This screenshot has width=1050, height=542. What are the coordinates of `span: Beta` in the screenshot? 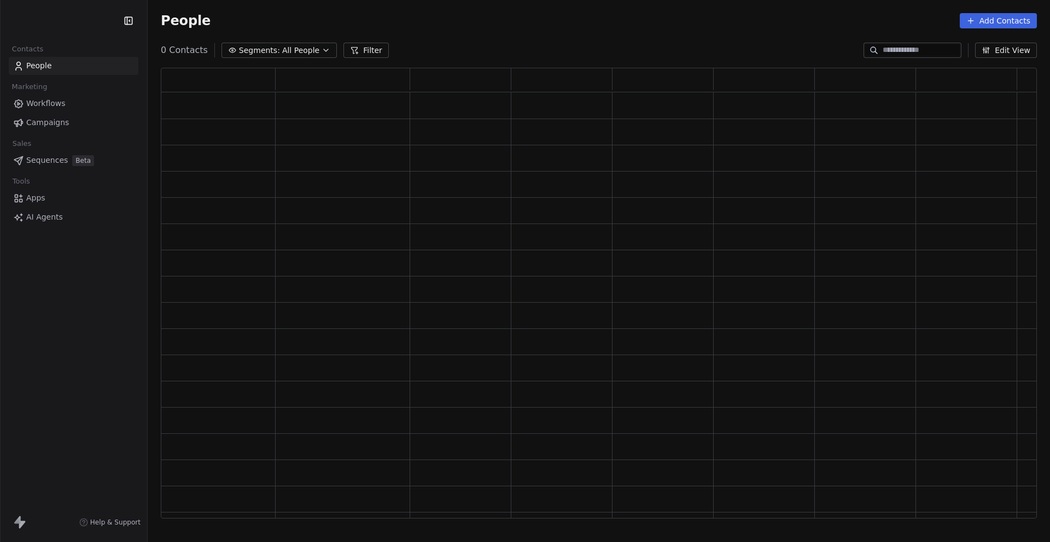 It's located at (83, 161).